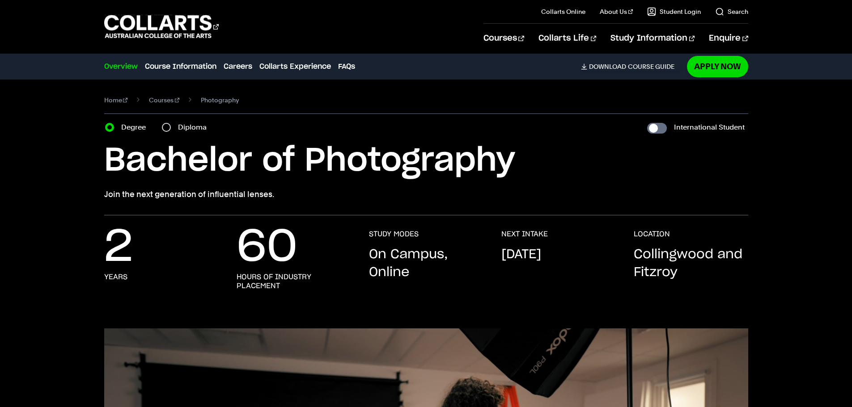 This screenshot has height=407, width=852. Describe the element at coordinates (616, 12) in the screenshot. I see `a: About Us` at that location.